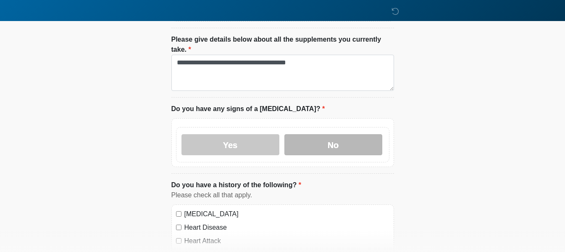 This screenshot has width=565, height=252. Describe the element at coordinates (283, 195) in the screenshot. I see `div: Please check all that apply.` at that location.